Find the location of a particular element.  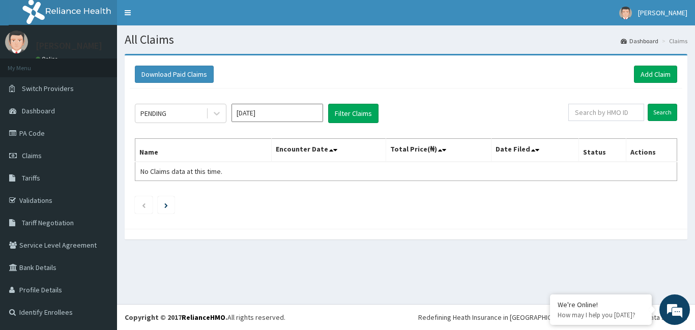

a: Next page is located at coordinates (166, 205).